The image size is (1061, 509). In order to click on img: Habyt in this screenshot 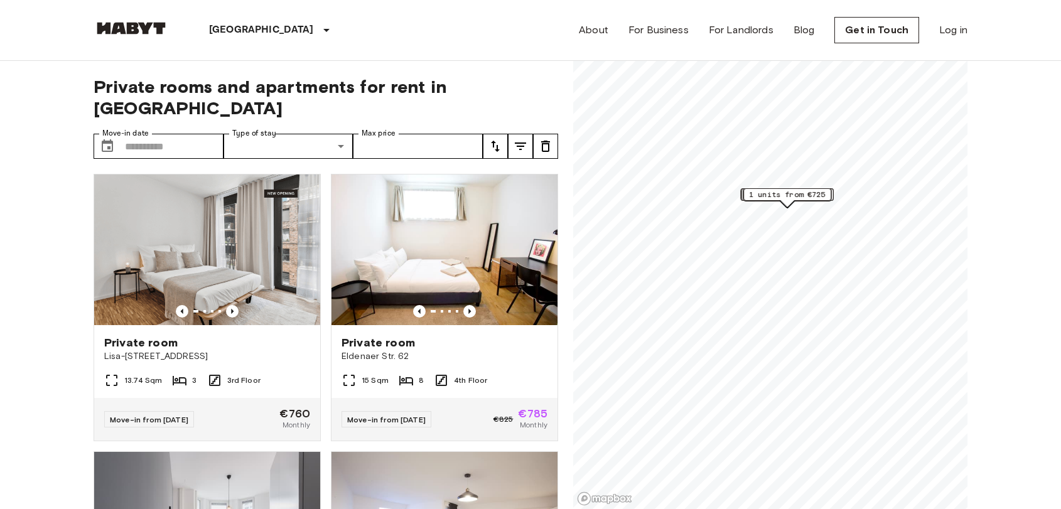, I will do `click(131, 28)`.